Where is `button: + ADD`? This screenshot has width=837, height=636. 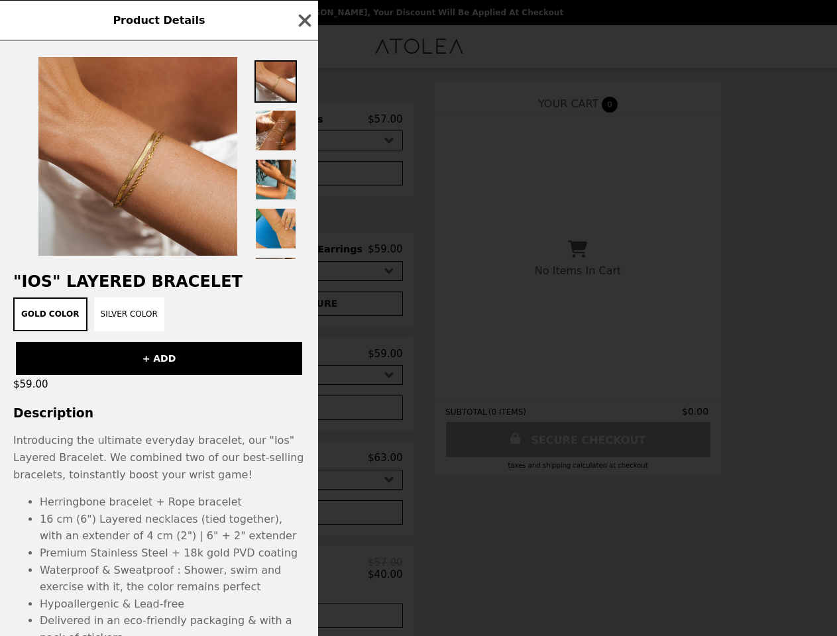 button: + ADD is located at coordinates (159, 358).